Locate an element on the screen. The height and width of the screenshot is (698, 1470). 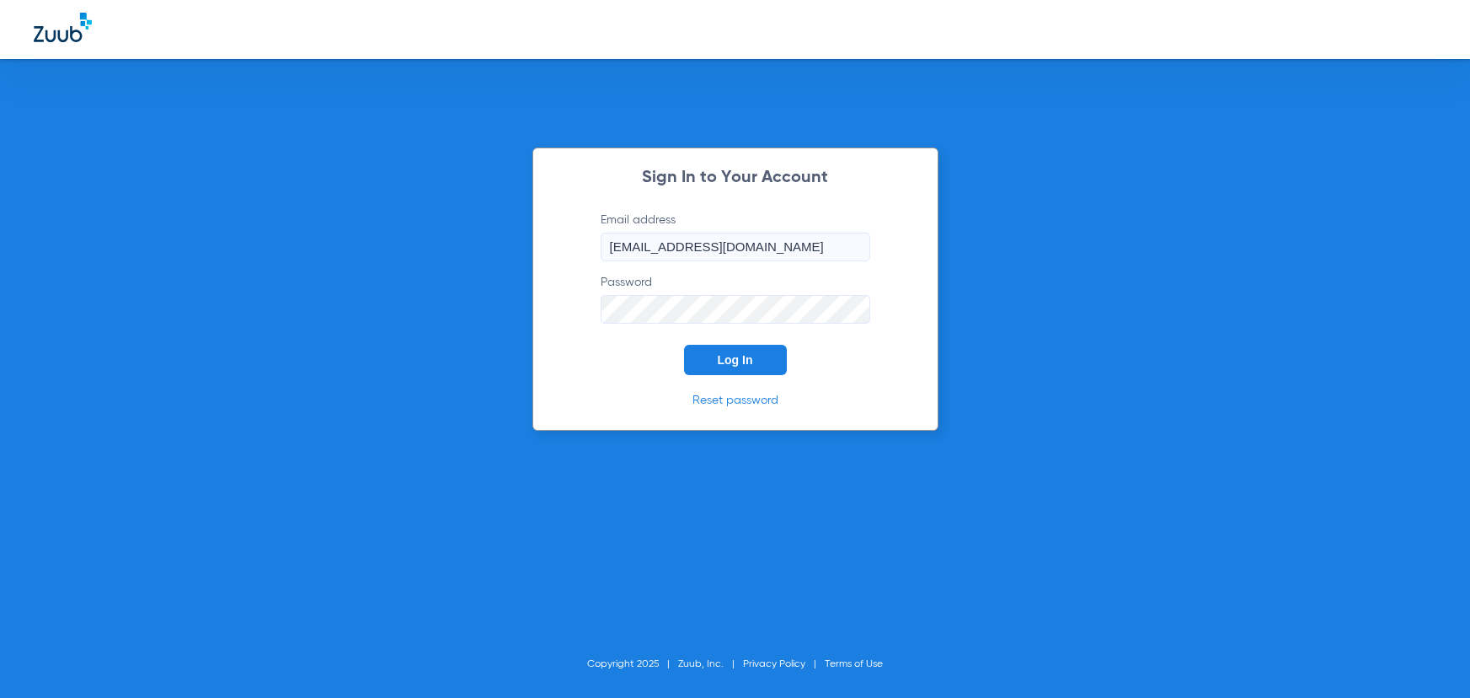
a: Privacy Policy is located at coordinates (774, 664).